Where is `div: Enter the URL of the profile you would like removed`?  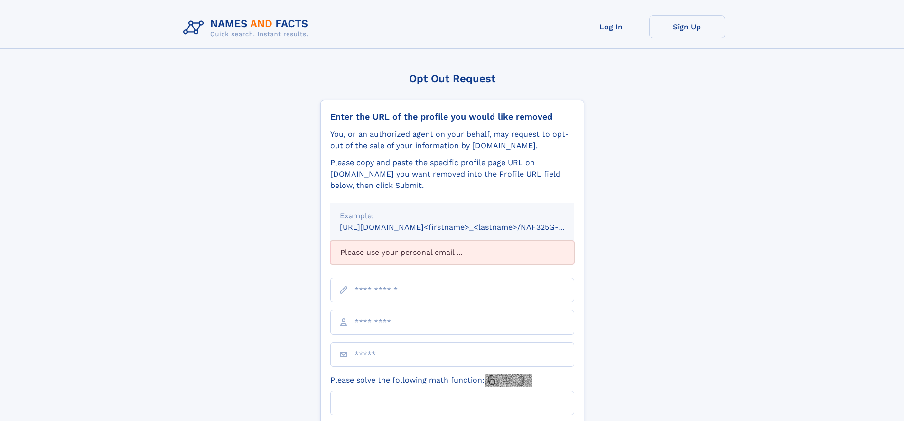
div: Enter the URL of the profile you would like removed is located at coordinates (452, 117).